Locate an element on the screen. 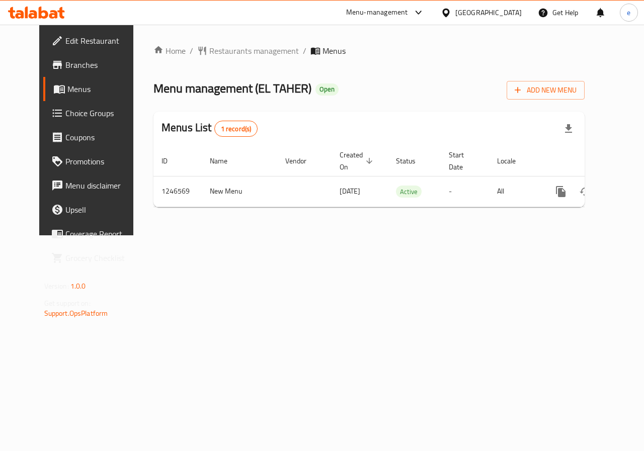 Image resolution: width=644 pixels, height=451 pixels. button: more is located at coordinates (561, 192).